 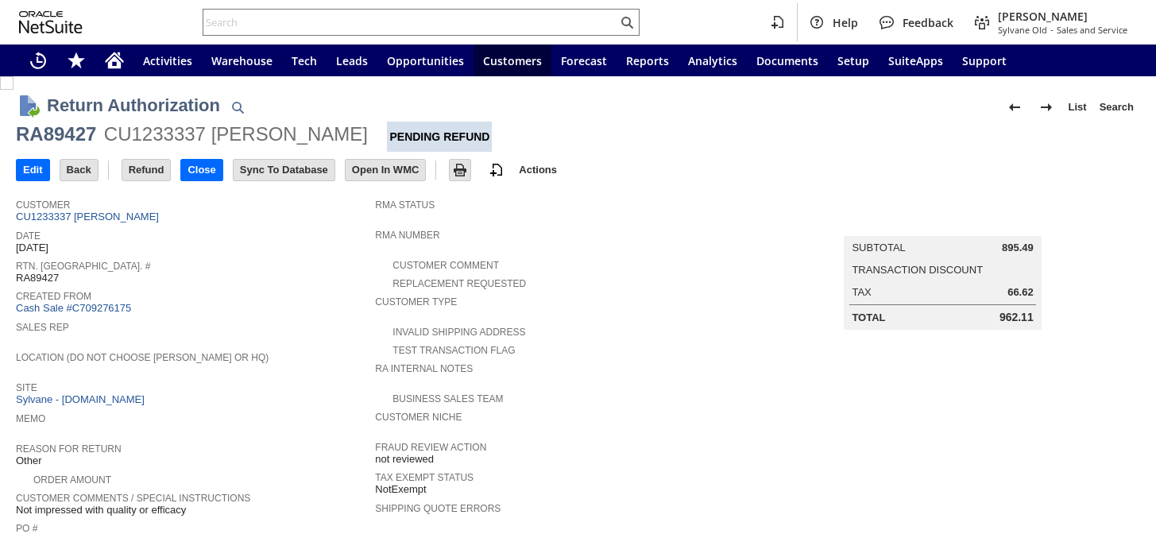 I want to click on span: SuiteApps, so click(x=915, y=60).